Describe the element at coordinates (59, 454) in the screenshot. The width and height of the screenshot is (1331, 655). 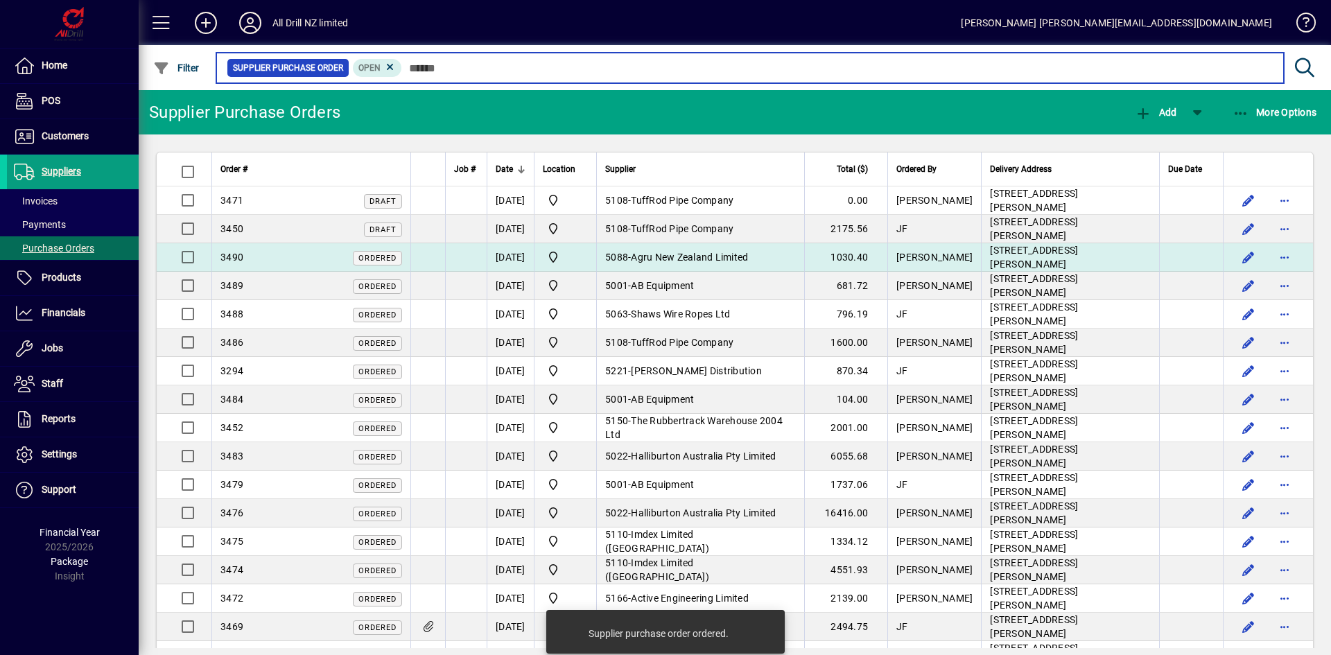
I see `span: Settings` at that location.